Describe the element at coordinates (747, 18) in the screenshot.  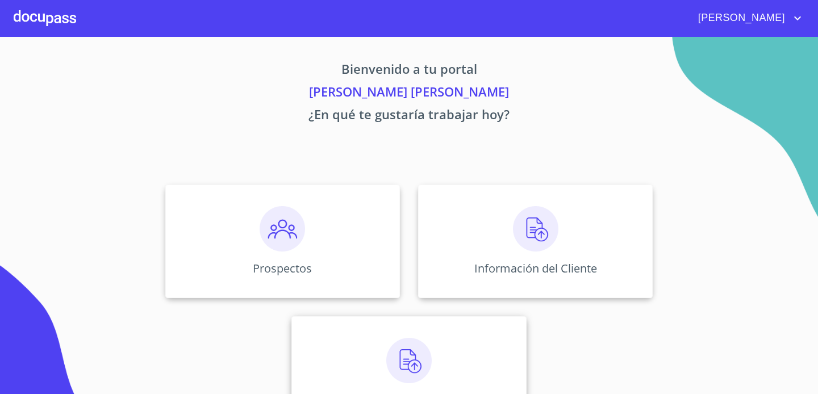
I see `button: account of current user` at that location.